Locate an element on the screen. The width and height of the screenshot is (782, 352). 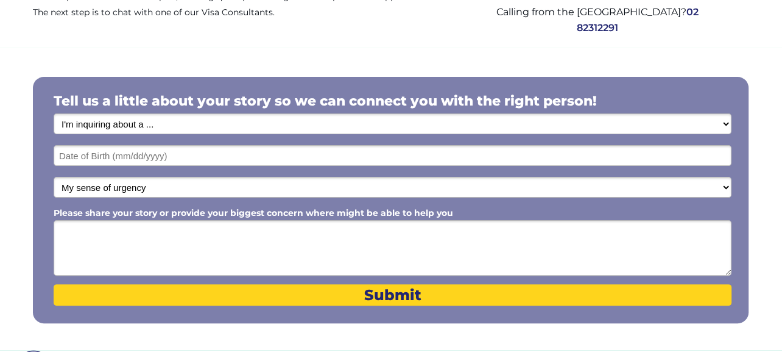
span: Submit is located at coordinates (392, 294).